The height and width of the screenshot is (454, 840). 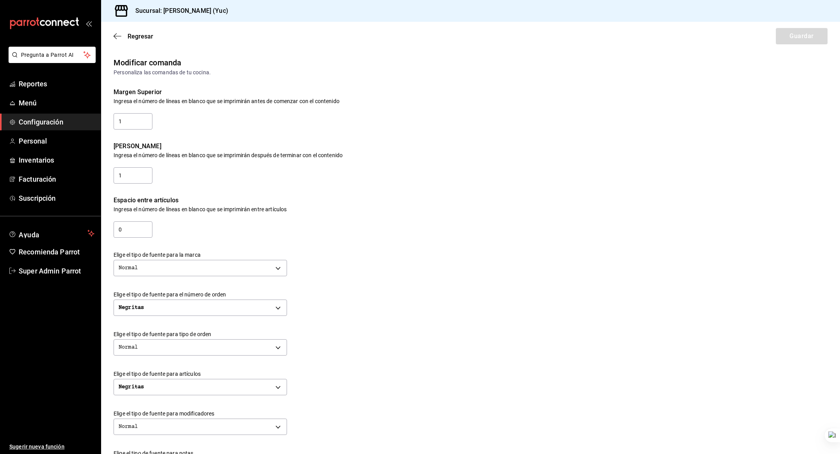 What do you see at coordinates (470, 374) in the screenshot?
I see `label: Elige el tipo de fuente para artículos` at bounding box center [470, 374].